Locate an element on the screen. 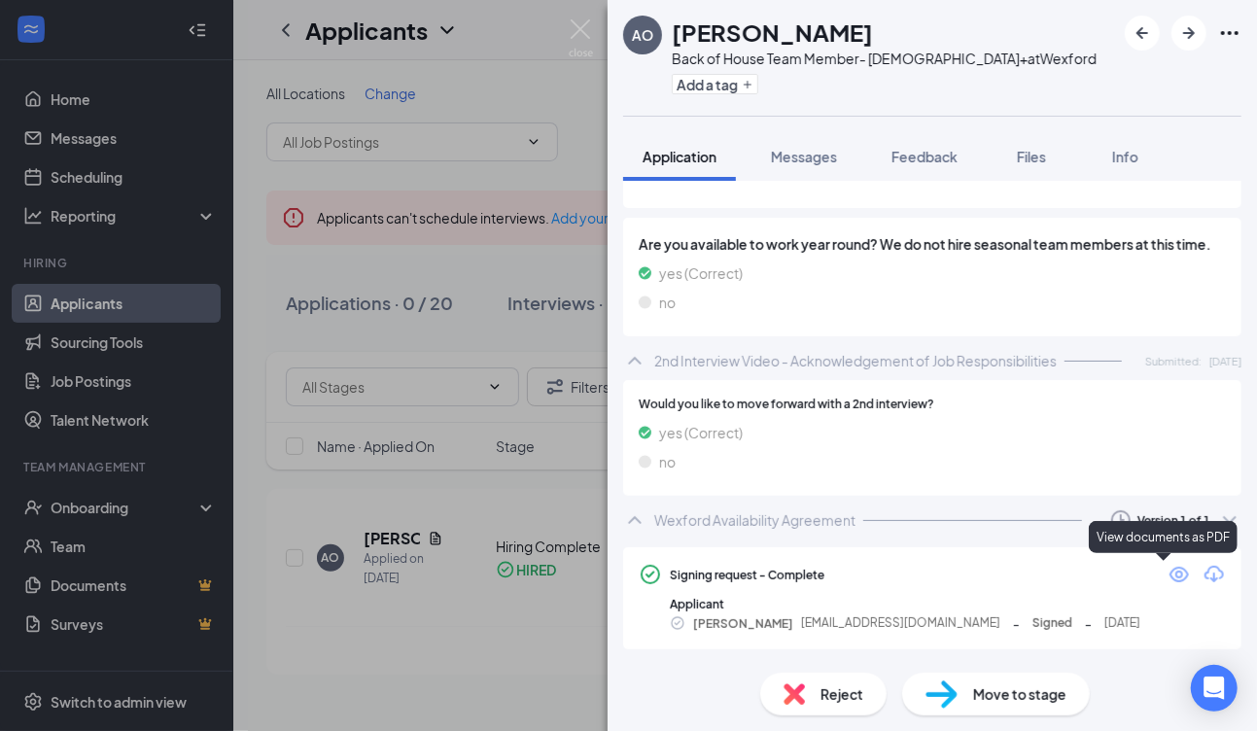 This screenshot has height=731, width=1257. a: Eye is located at coordinates (1180, 575).